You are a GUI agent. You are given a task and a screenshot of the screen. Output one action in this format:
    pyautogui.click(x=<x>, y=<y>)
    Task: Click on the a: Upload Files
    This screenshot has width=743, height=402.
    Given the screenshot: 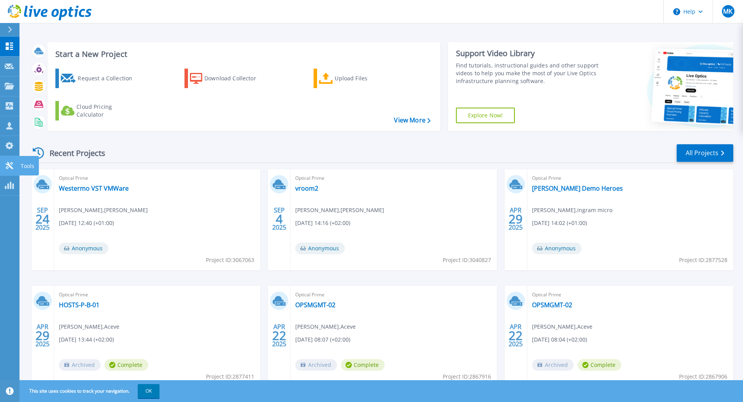 What is the action you would take?
    pyautogui.click(x=357, y=78)
    